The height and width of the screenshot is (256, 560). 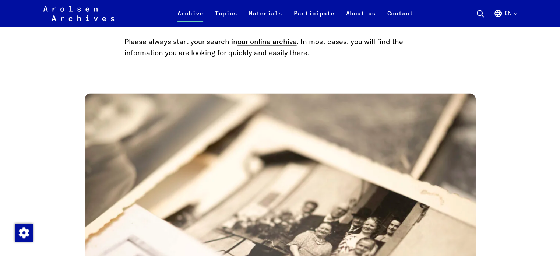 I want to click on img: Change consent, so click(x=24, y=233).